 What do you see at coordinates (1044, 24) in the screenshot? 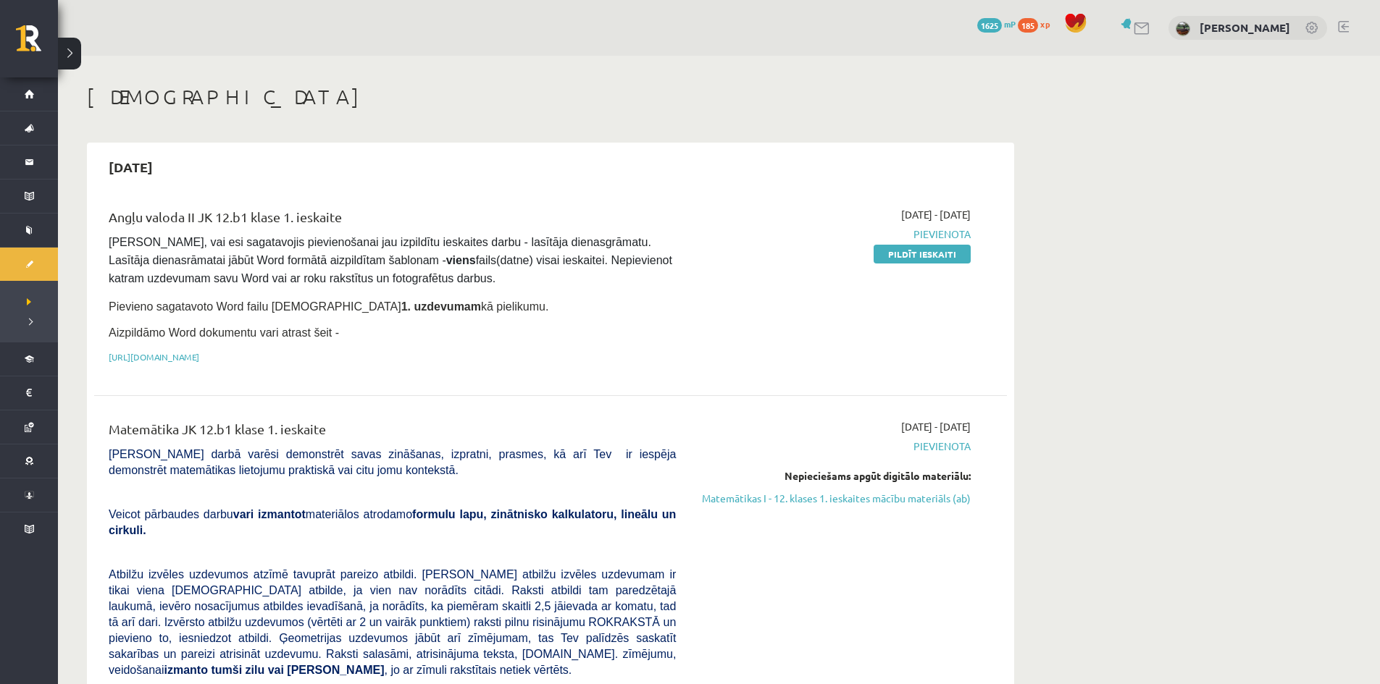
I see `span: xp` at bounding box center [1044, 24].